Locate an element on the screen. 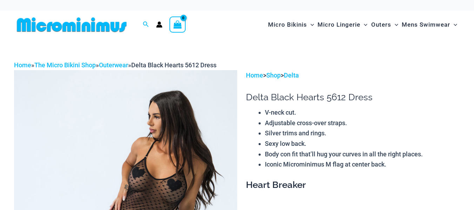  span: Delta Black Hearts 5612 Dress is located at coordinates (174, 65).